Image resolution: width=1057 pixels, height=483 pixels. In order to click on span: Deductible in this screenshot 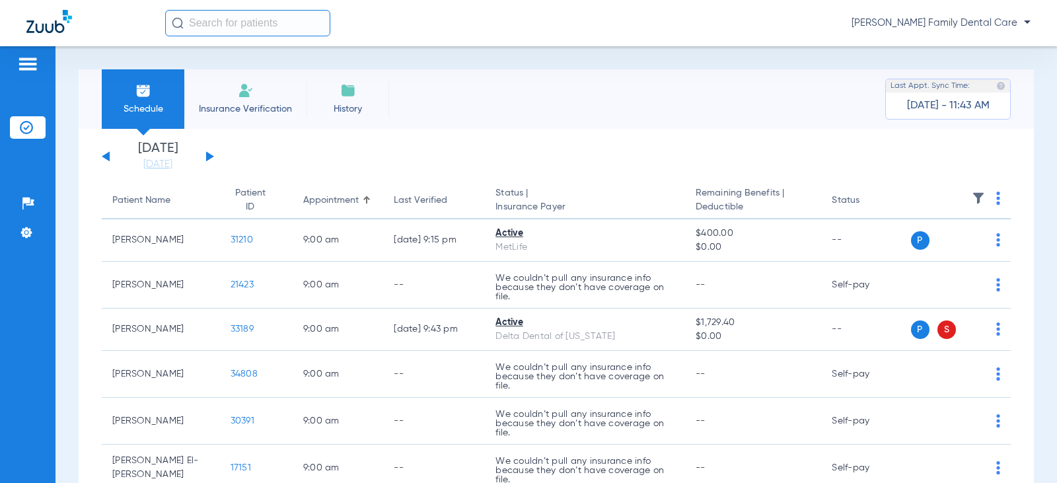, I will do `click(753, 207)`.